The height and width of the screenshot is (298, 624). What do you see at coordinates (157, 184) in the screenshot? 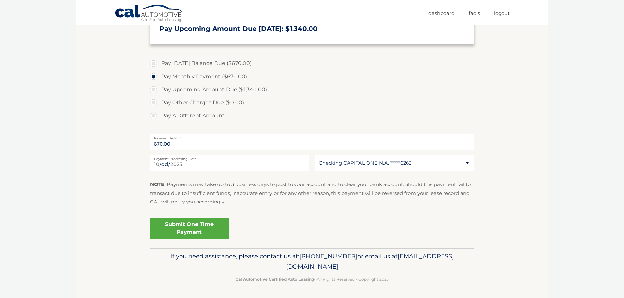
I see `strong: NOTE` at bounding box center [157, 184].